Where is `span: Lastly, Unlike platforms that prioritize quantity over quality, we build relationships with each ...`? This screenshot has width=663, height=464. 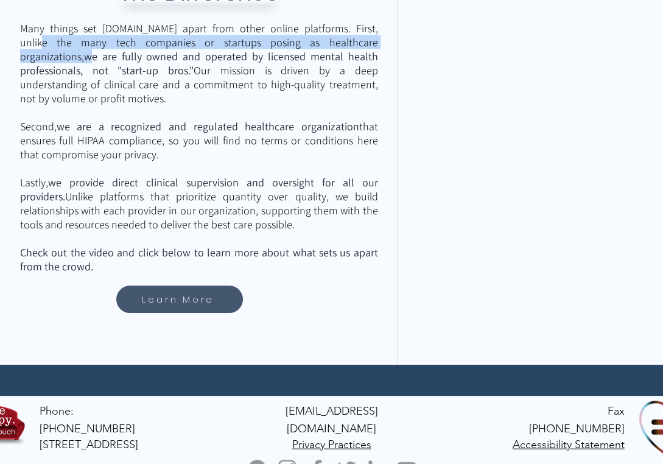 span: Lastly, Unlike platforms that prioritize quantity over quality, we build relationships with each ... is located at coordinates (199, 203).